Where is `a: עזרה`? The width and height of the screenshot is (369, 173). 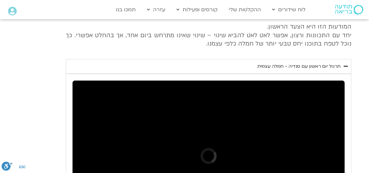
a: עזרה is located at coordinates (156, 10).